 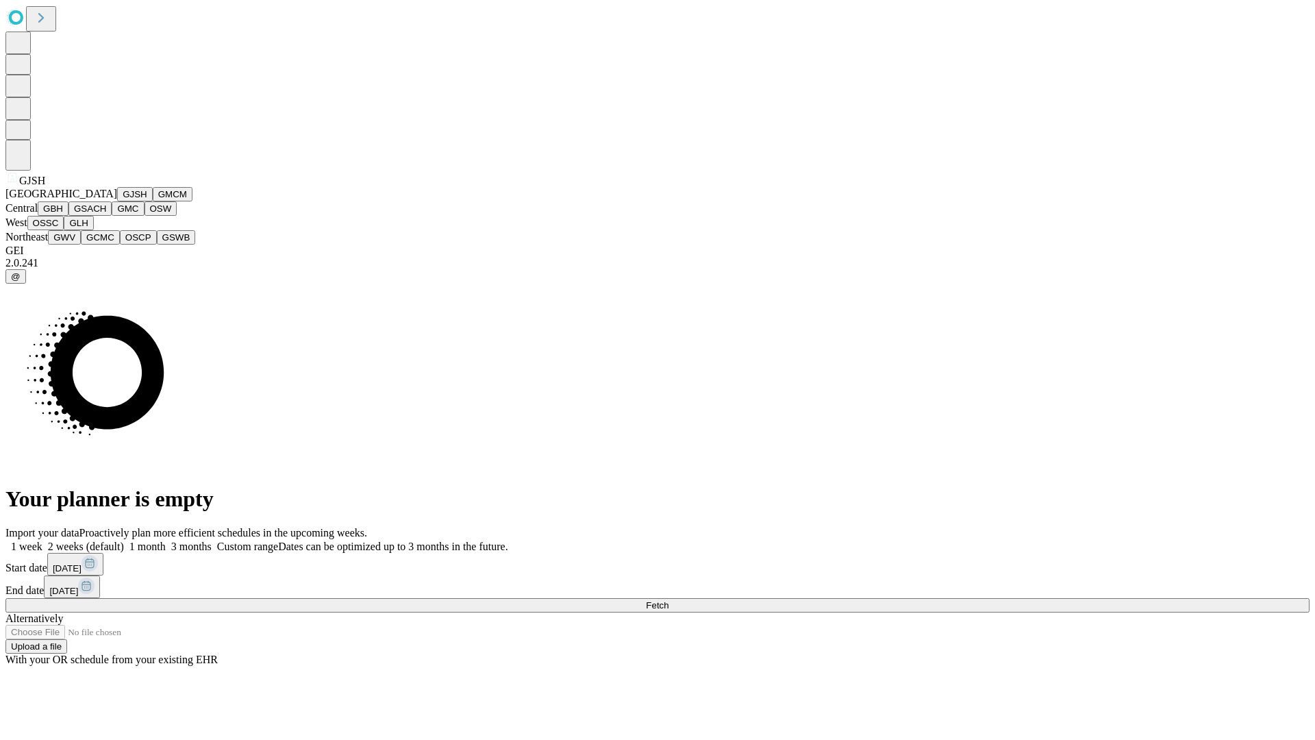 I want to click on button: Upload a file, so click(x=36, y=646).